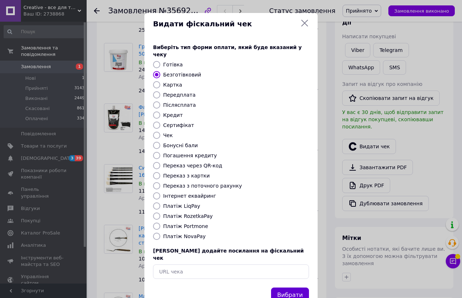  I want to click on label: Переказ з картки, so click(186, 176).